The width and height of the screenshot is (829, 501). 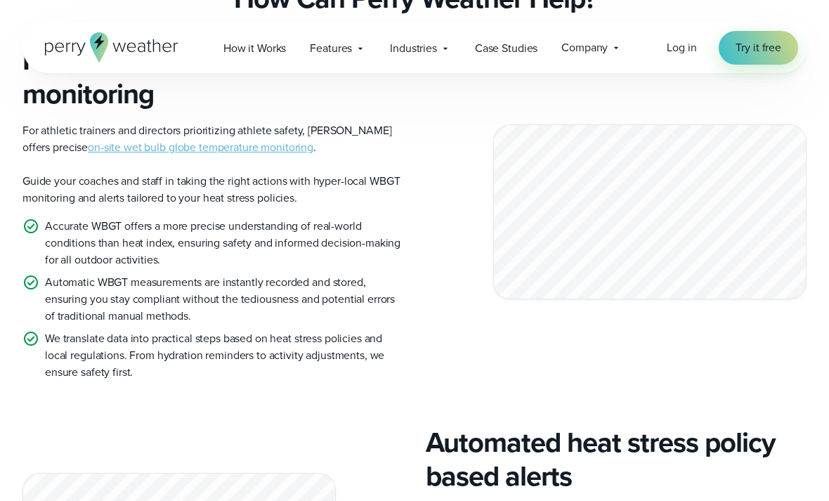 I want to click on span: Try it free, so click(x=758, y=48).